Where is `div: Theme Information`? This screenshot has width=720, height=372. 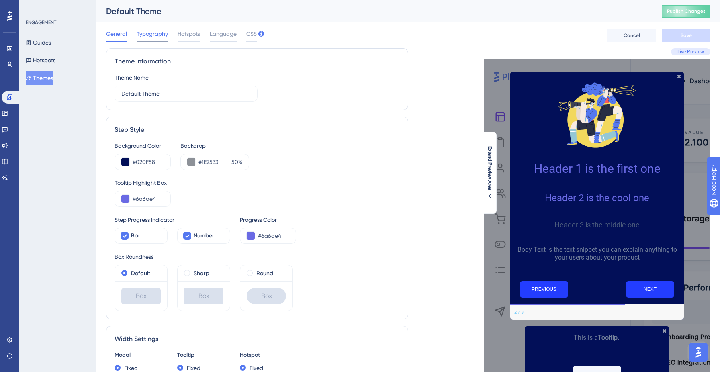 div: Theme Information is located at coordinates (257, 61).